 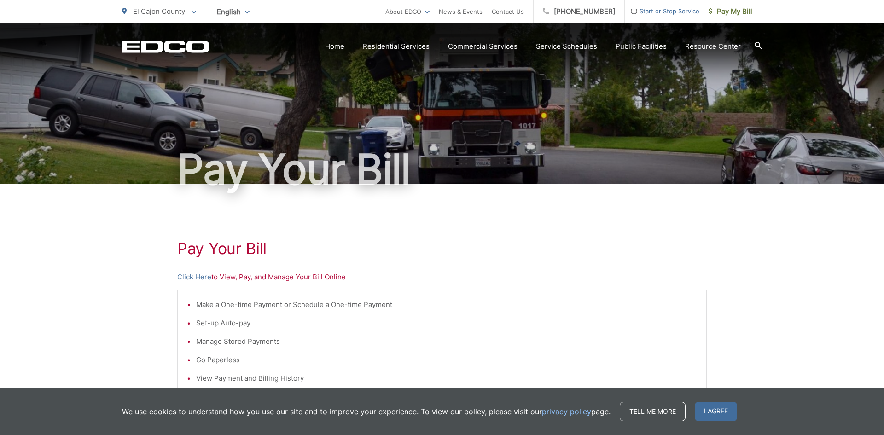 What do you see at coordinates (194, 277) in the screenshot?
I see `a: Click Here` at bounding box center [194, 277].